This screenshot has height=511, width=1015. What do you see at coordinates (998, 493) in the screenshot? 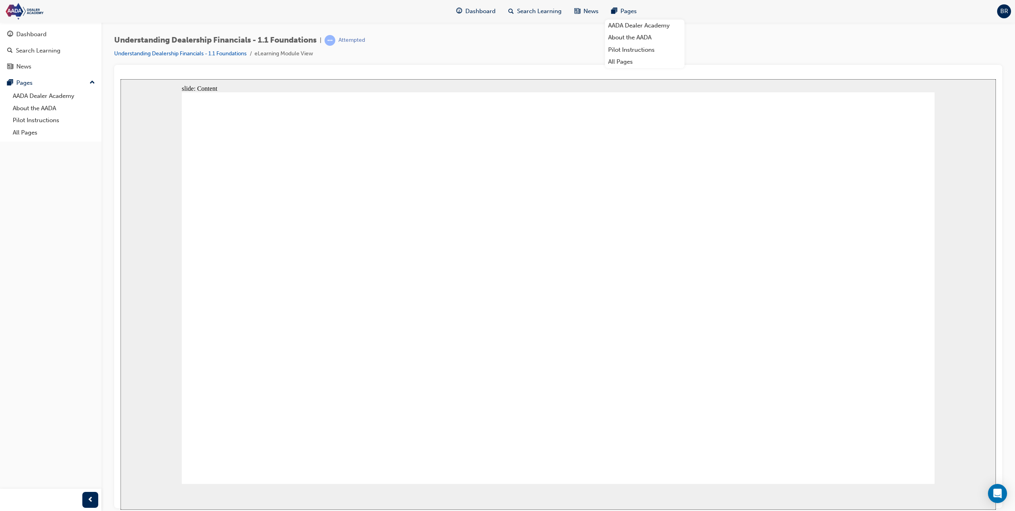
I see `div: Open Intercom Messenger` at bounding box center [998, 493].